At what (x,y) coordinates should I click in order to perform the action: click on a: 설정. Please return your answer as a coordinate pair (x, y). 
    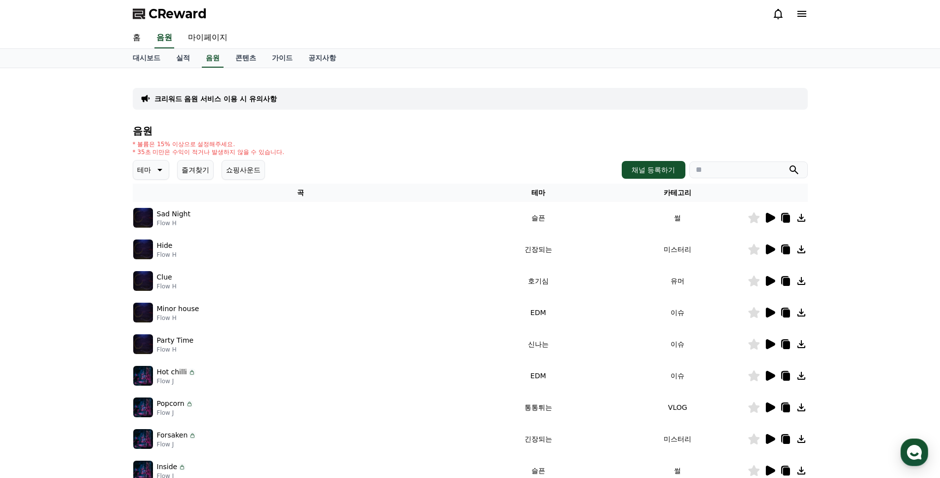
    Looking at the image, I should click on (158, 325).